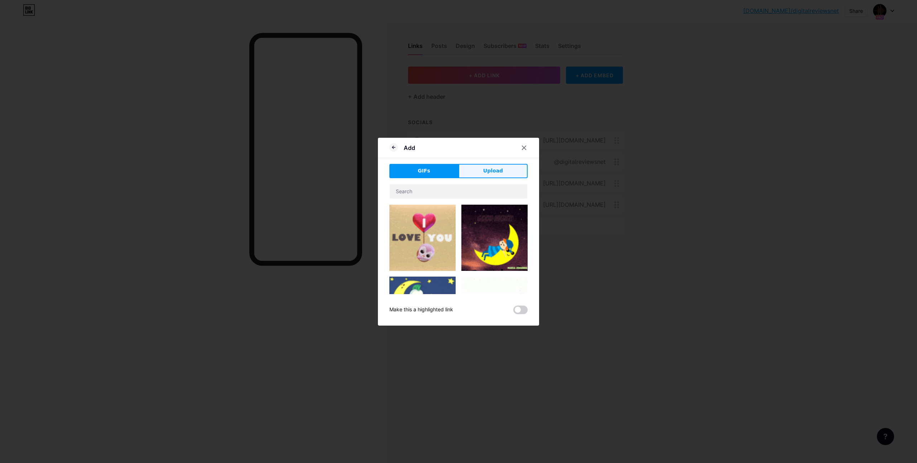 Image resolution: width=917 pixels, height=463 pixels. Describe the element at coordinates (409, 148) in the screenshot. I see `div: Add` at that location.